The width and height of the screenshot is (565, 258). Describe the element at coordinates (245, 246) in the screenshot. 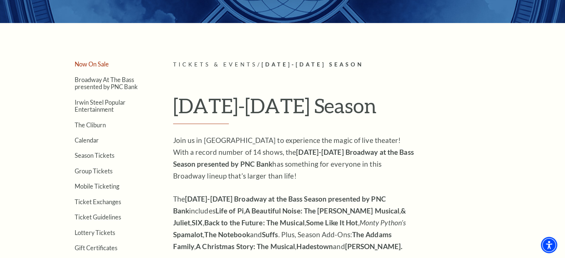

I see `strong: A Christmas Story: The Musical` at that location.